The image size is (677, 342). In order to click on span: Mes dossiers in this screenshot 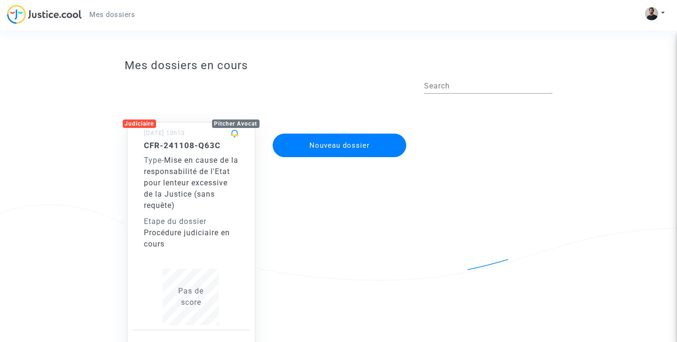, I will do `click(112, 15)`.